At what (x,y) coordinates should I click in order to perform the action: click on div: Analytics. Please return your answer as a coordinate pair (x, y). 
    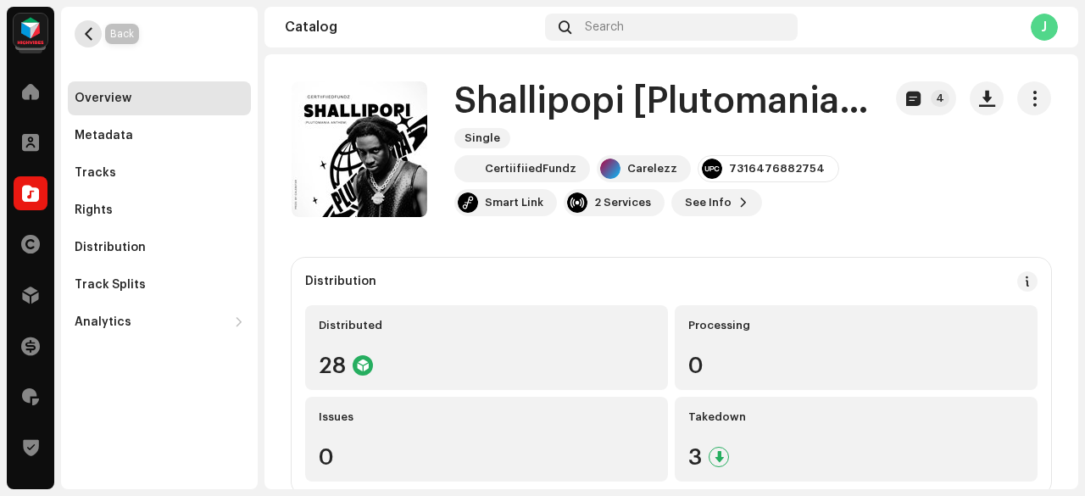
    Looking at the image, I should click on (103, 322).